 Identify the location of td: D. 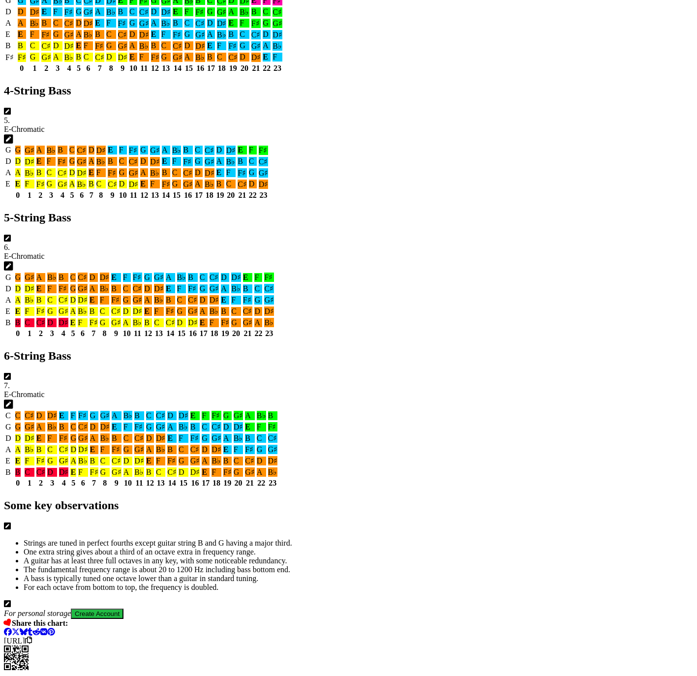
(8, 161).